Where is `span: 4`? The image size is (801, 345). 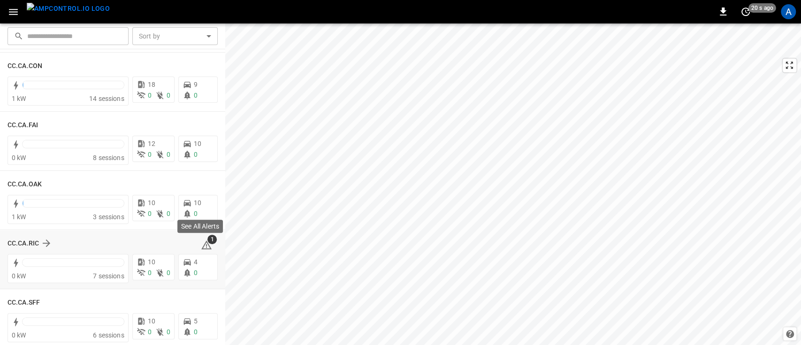
span: 4 is located at coordinates (196, 262).